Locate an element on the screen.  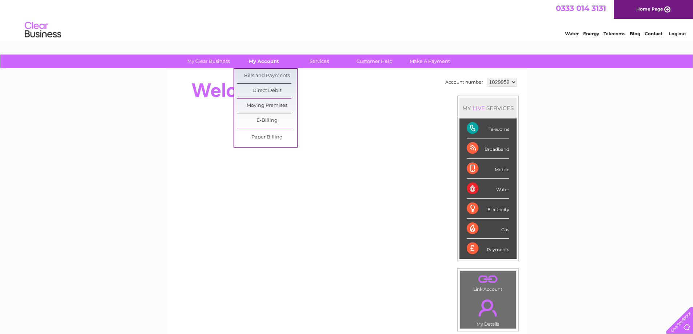
div: Payments is located at coordinates (488, 249).